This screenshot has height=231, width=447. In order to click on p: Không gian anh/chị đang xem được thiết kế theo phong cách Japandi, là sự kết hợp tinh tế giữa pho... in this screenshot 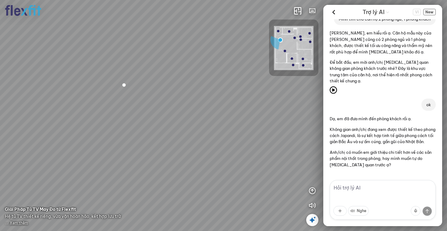, I will do `click(382, 135)`.